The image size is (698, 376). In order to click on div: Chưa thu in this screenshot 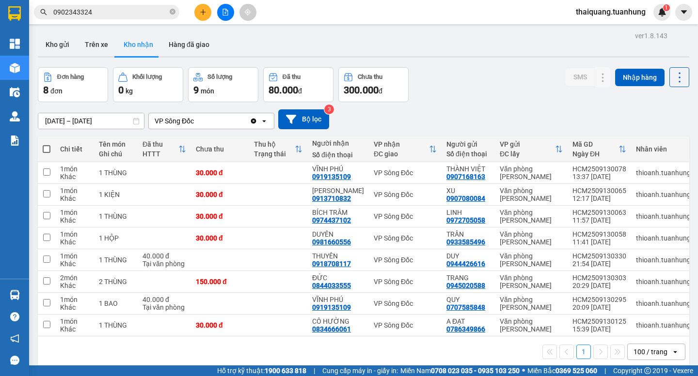, I will do `click(370, 77)`.